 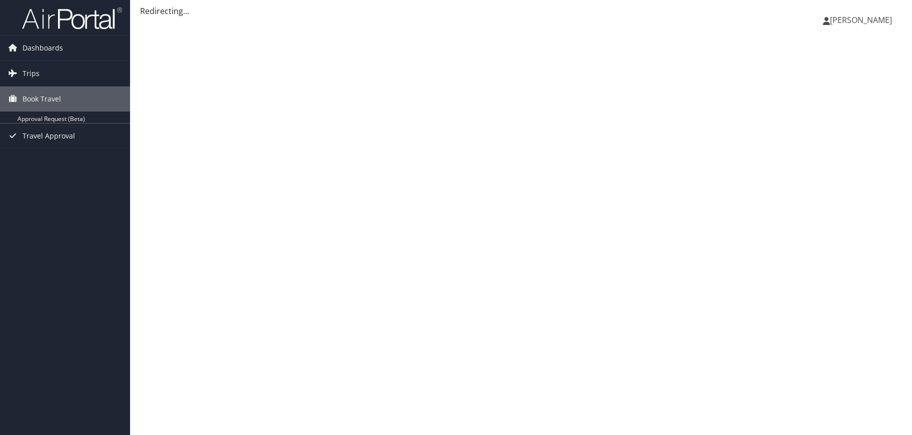 I want to click on span: Trips, so click(x=31, y=74).